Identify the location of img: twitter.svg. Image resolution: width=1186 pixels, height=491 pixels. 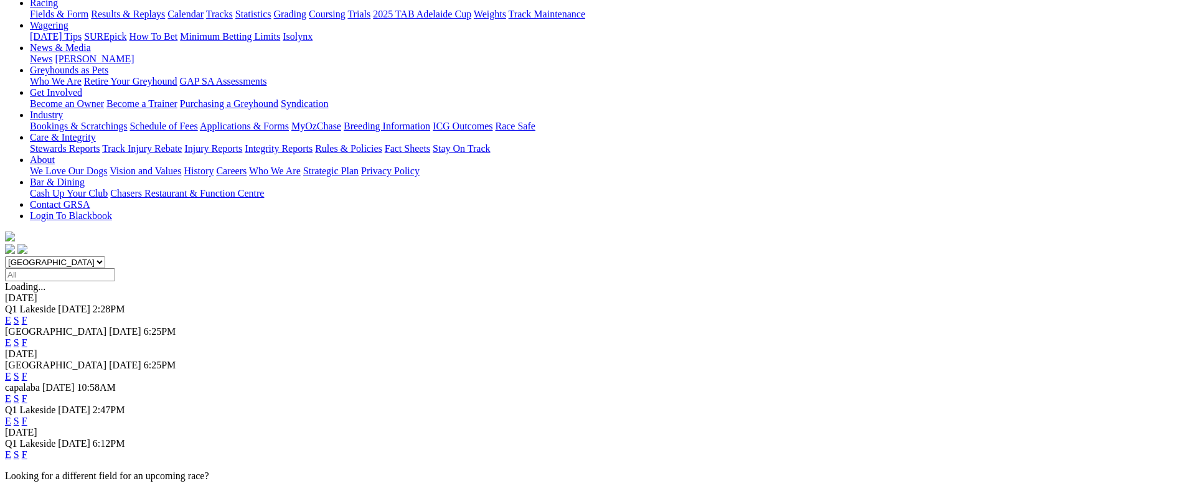
(22, 249).